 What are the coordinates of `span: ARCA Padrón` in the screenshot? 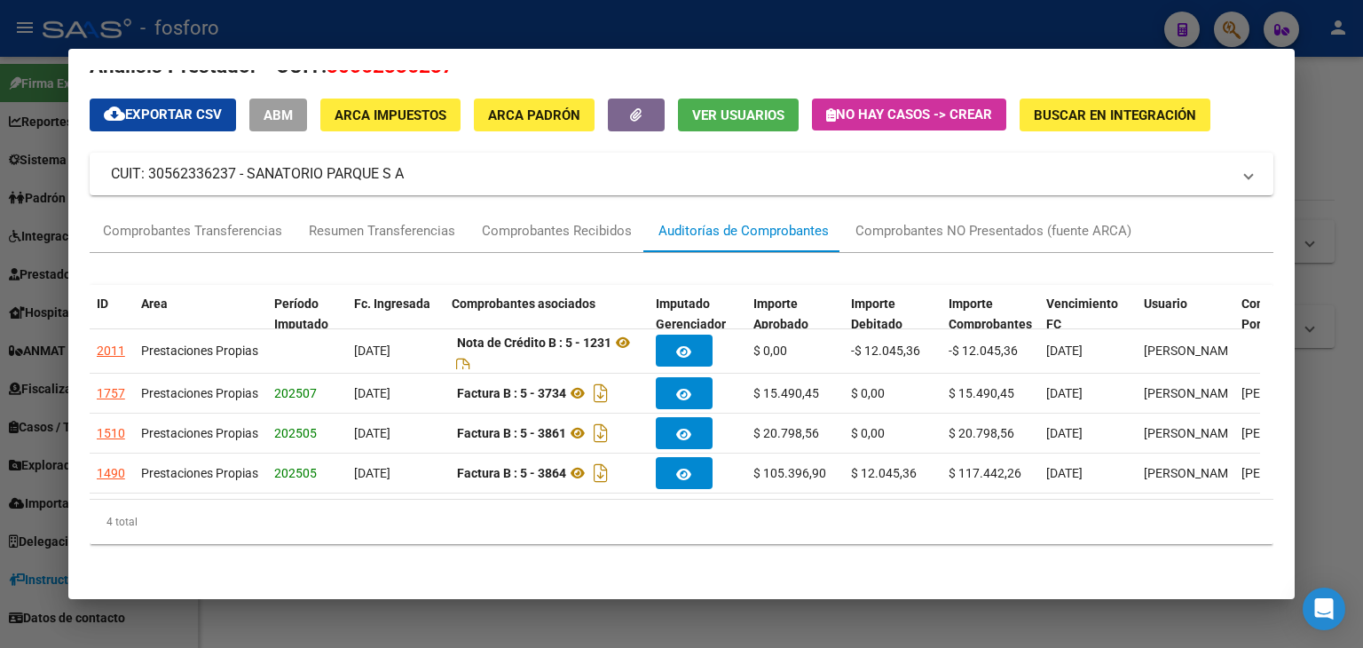 It's located at (534, 115).